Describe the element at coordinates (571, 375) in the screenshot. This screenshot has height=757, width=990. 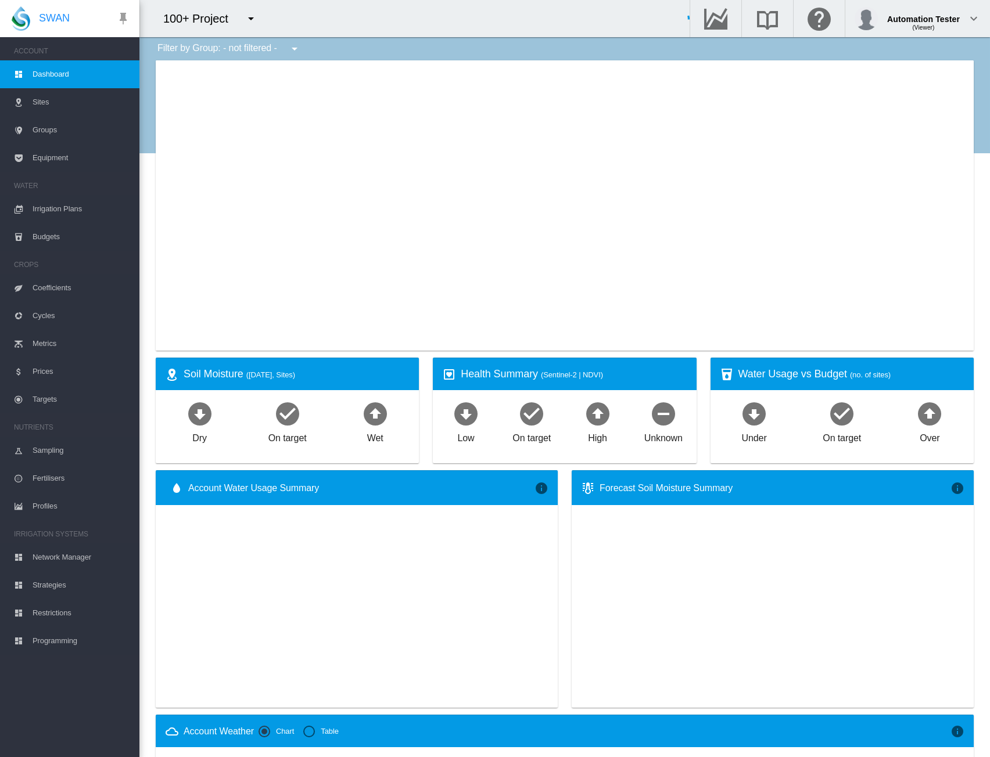
I see `span: (Sentinel-2 | NDVI)` at that location.